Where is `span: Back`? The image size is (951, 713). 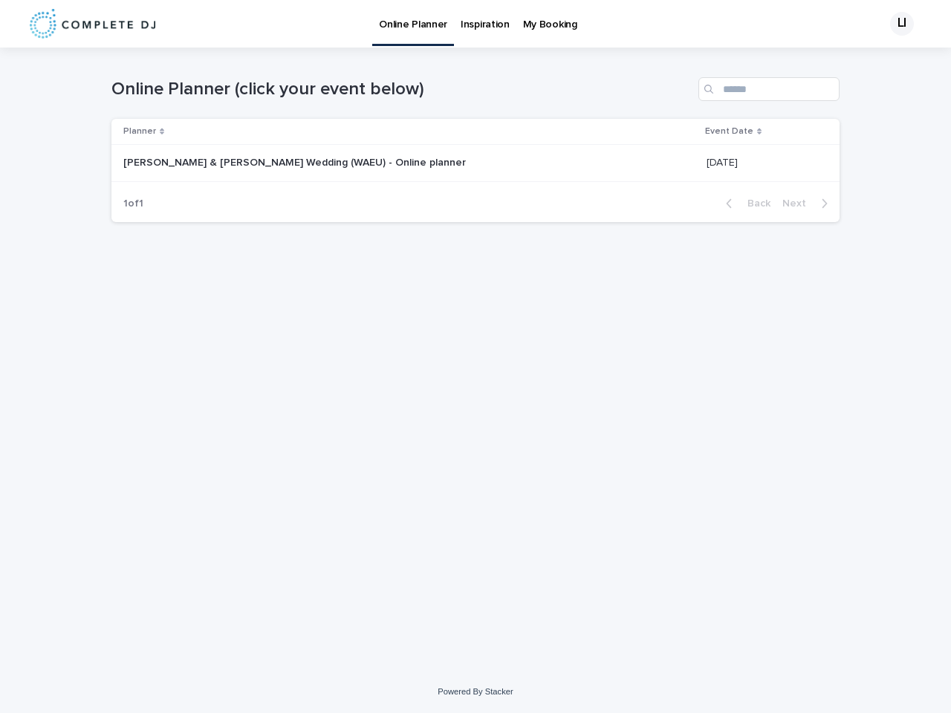
span: Back is located at coordinates (754, 204).